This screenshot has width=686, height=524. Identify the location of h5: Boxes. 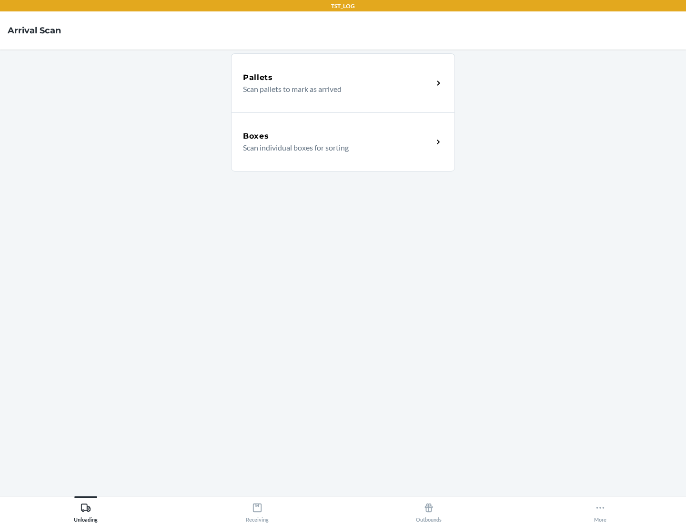
(256, 136).